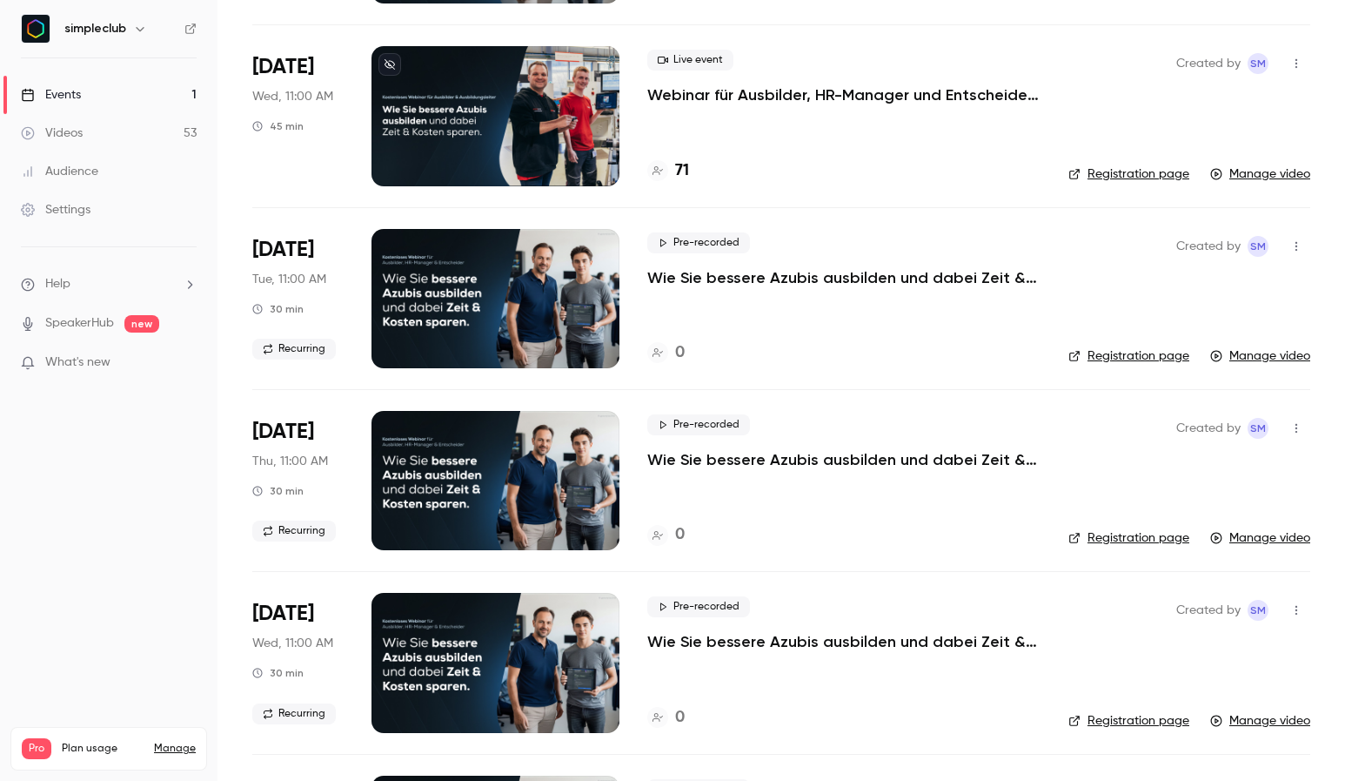  What do you see at coordinates (50, 95) in the screenshot?
I see `div: Events` at bounding box center [50, 95].